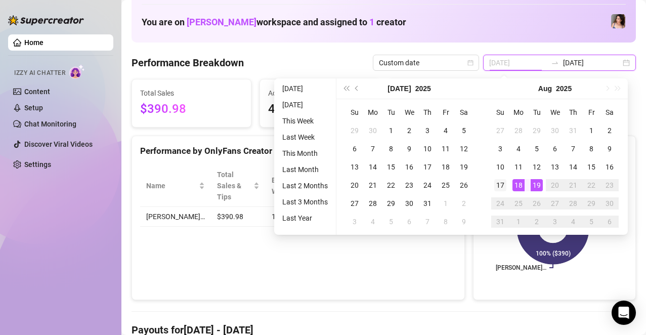 Image resolution: width=646 pixels, height=335 pixels. Describe the element at coordinates (555, 203) in the screenshot. I see `div: 27` at that location.